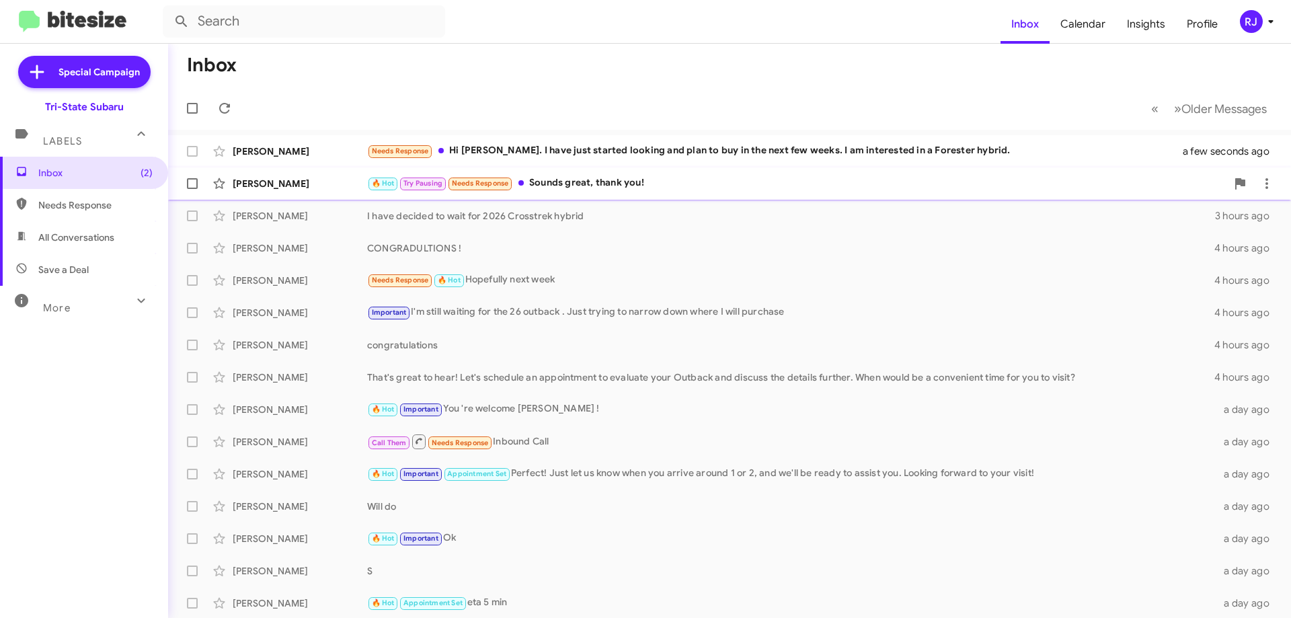 The height and width of the screenshot is (618, 1291). I want to click on div: eta 5 min, so click(792, 603).